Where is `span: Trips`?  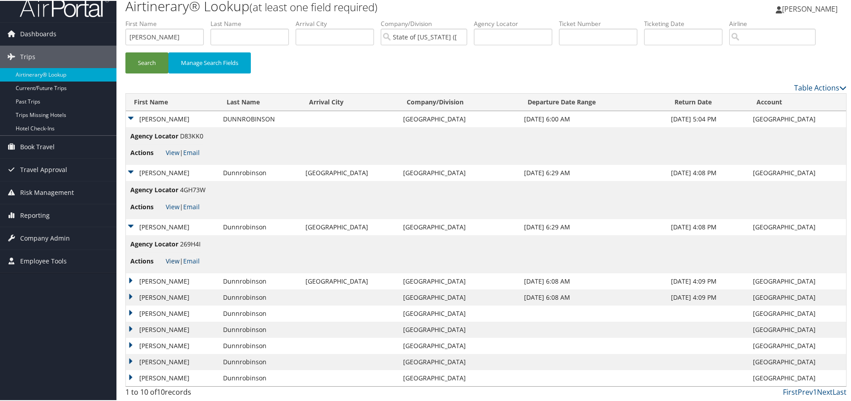
span: Trips is located at coordinates (28, 56).